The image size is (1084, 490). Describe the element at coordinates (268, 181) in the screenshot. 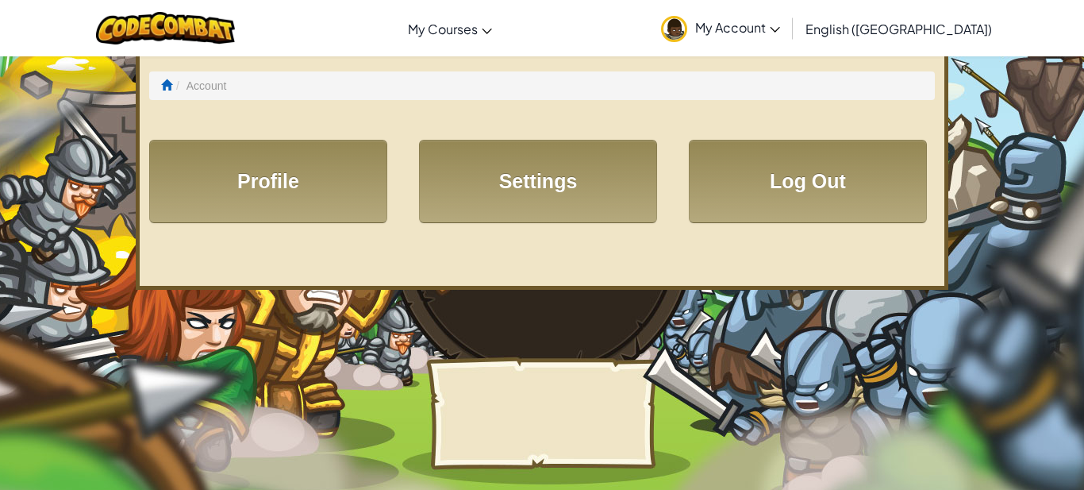

I see `a: Profile` at that location.